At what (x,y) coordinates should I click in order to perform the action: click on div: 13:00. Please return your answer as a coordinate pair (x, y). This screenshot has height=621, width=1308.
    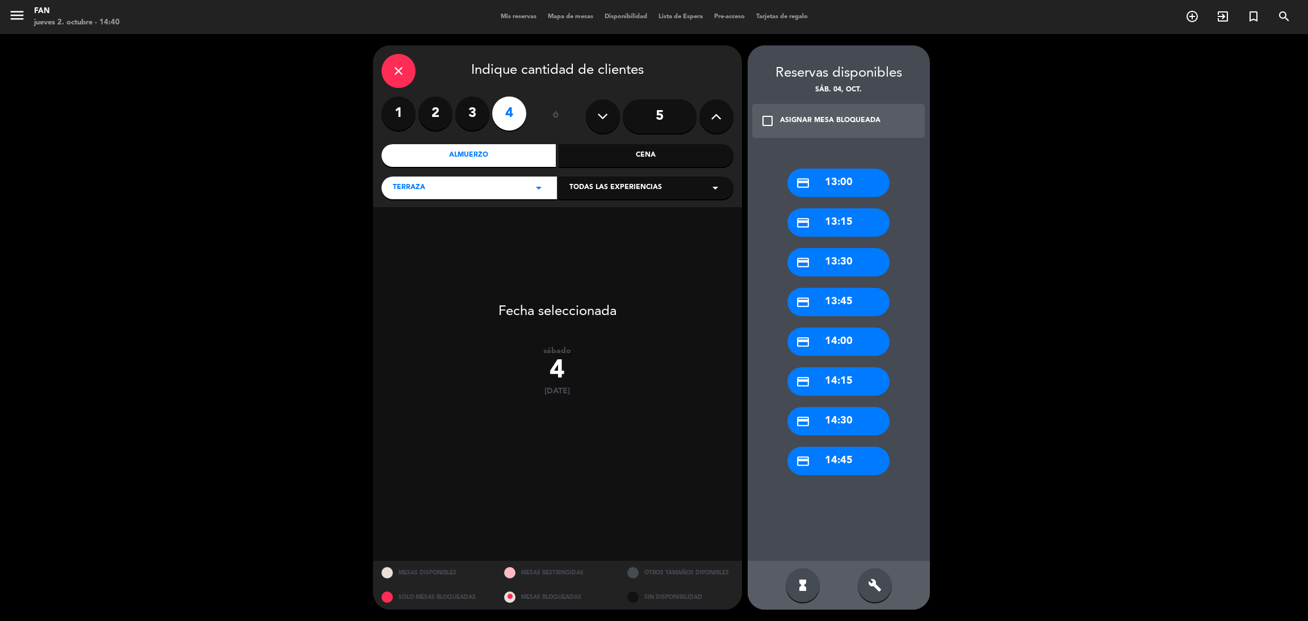
    Looking at the image, I should click on (839, 183).